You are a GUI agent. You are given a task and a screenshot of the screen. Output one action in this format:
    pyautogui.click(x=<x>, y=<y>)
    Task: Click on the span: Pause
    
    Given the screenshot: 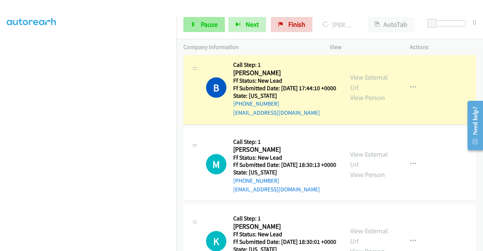 What is the action you would take?
    pyautogui.click(x=209, y=24)
    